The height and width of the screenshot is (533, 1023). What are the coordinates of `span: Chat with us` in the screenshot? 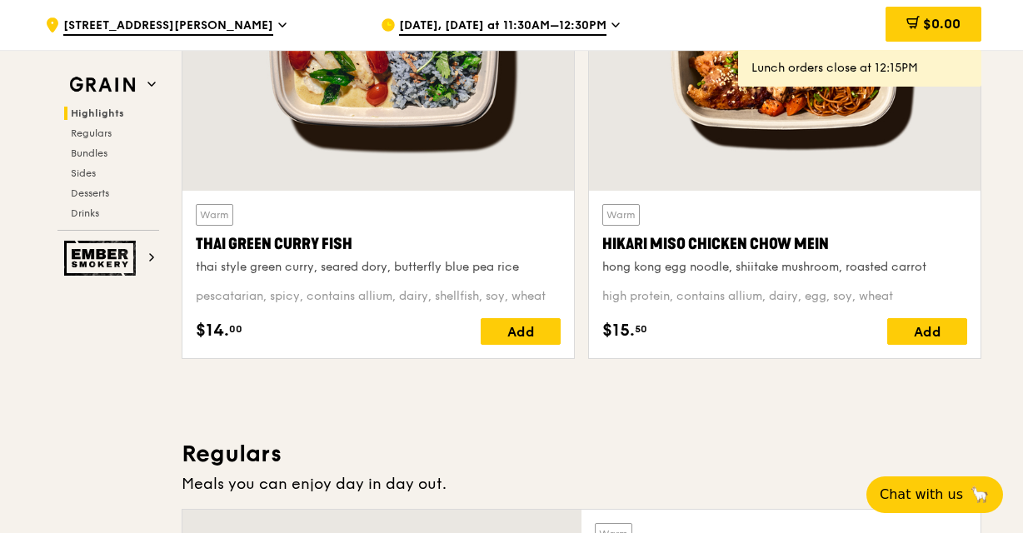 It's located at (921, 495).